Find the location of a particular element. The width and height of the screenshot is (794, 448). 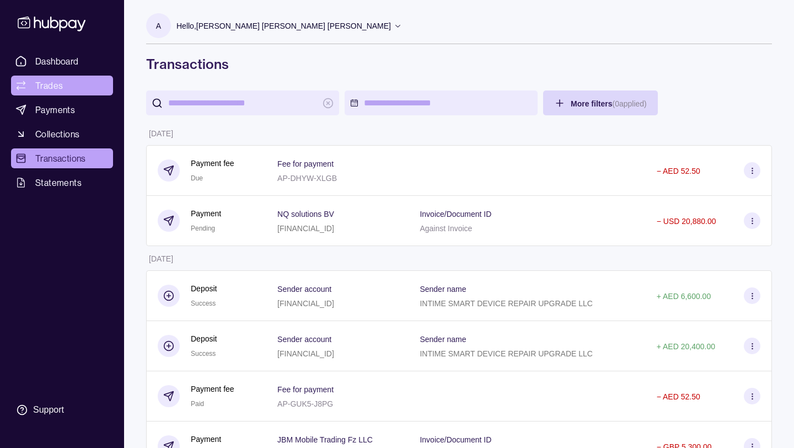

span: Dashboard is located at coordinates (57, 61).